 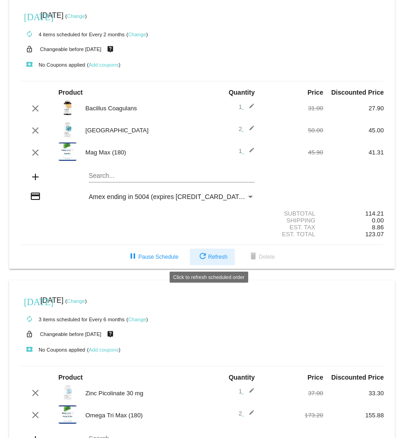 What do you see at coordinates (133, 257) in the screenshot?
I see `mat-icon: pause` at bounding box center [133, 257].